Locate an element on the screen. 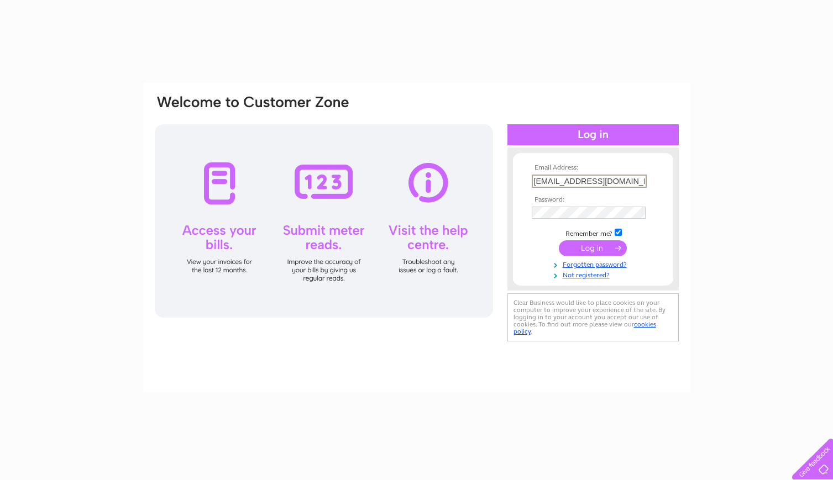 The image size is (833, 480). td: Remember me? is located at coordinates (593, 233).